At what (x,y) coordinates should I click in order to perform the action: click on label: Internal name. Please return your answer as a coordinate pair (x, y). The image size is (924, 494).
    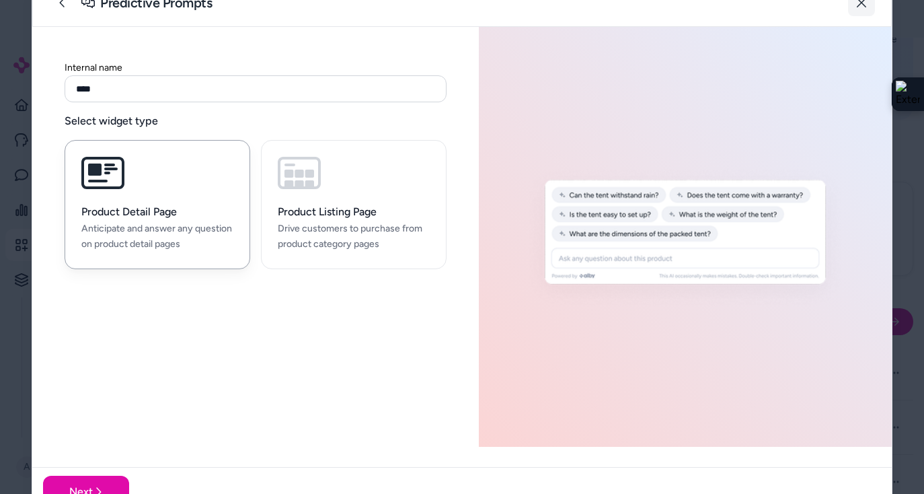
    Looking at the image, I should click on (93, 67).